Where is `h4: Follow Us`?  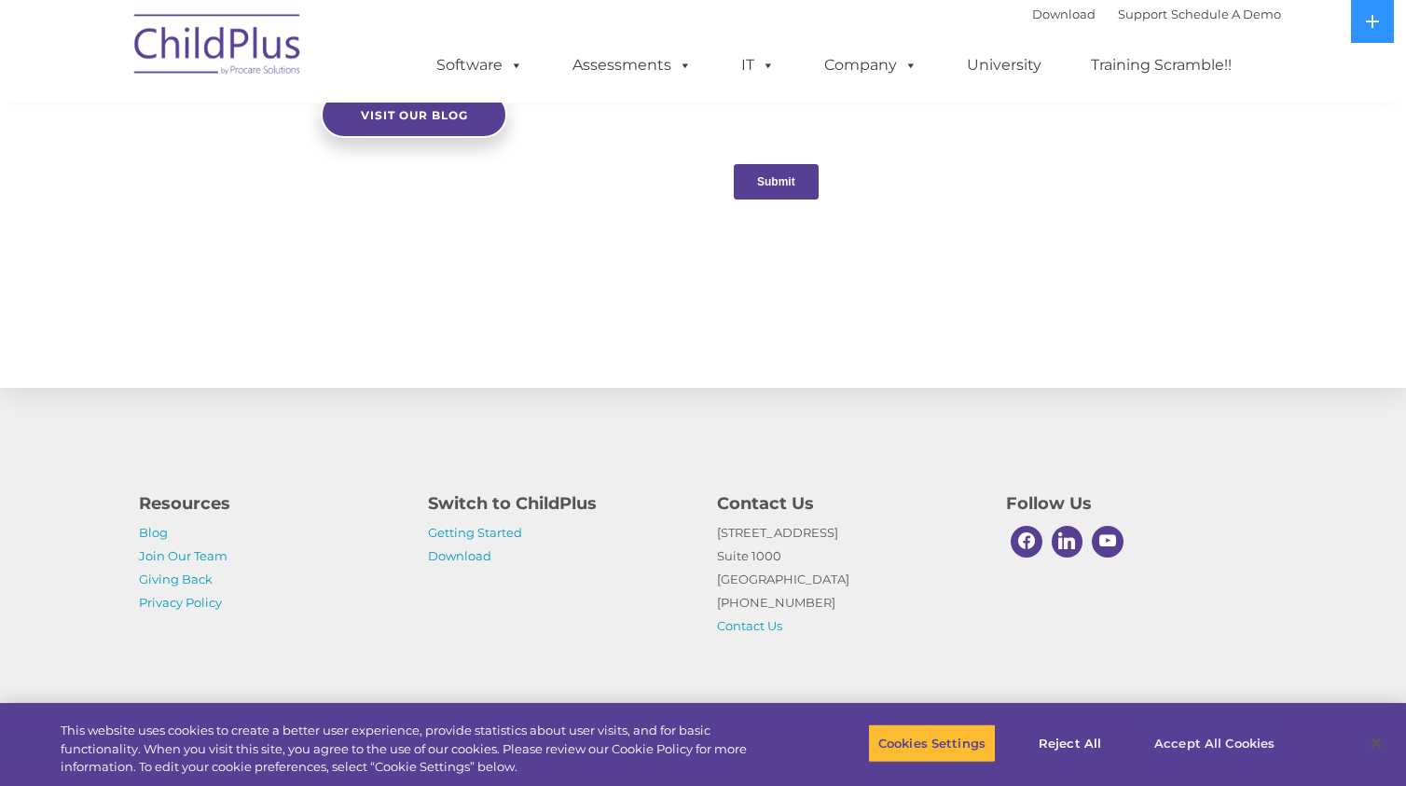
h4: Follow Us is located at coordinates (1136, 503).